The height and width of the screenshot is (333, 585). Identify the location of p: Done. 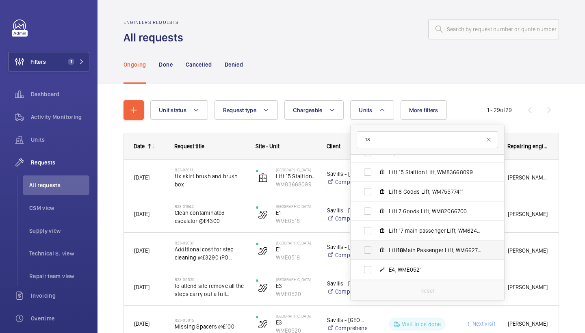
(165, 65).